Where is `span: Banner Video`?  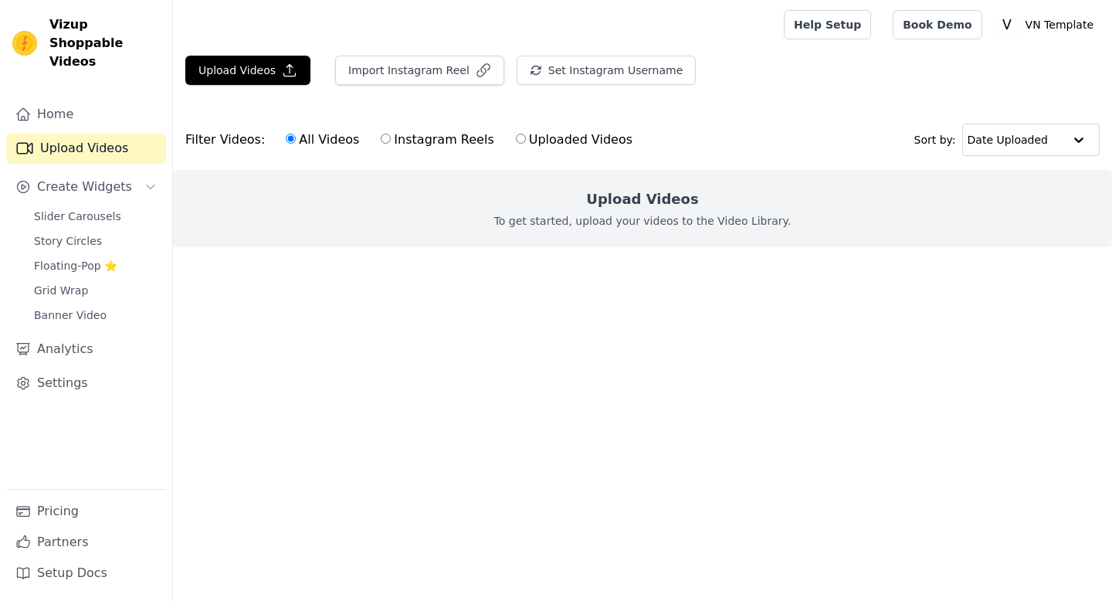
span: Banner Video is located at coordinates (70, 315).